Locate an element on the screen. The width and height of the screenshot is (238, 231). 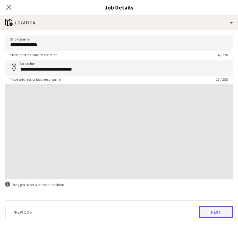
span: Type address or business name is located at coordinates (35, 79).